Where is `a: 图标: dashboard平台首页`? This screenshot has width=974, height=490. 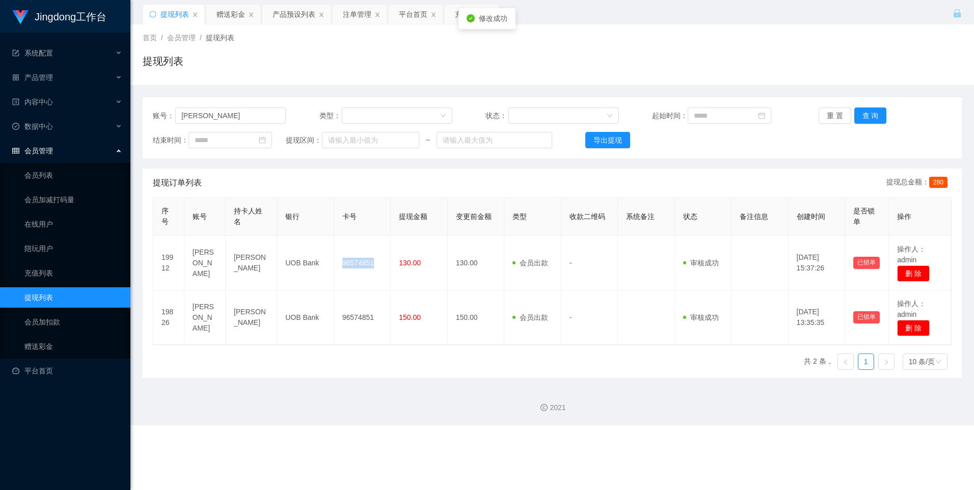
a: 图标: dashboard平台首页 is located at coordinates (67, 371).